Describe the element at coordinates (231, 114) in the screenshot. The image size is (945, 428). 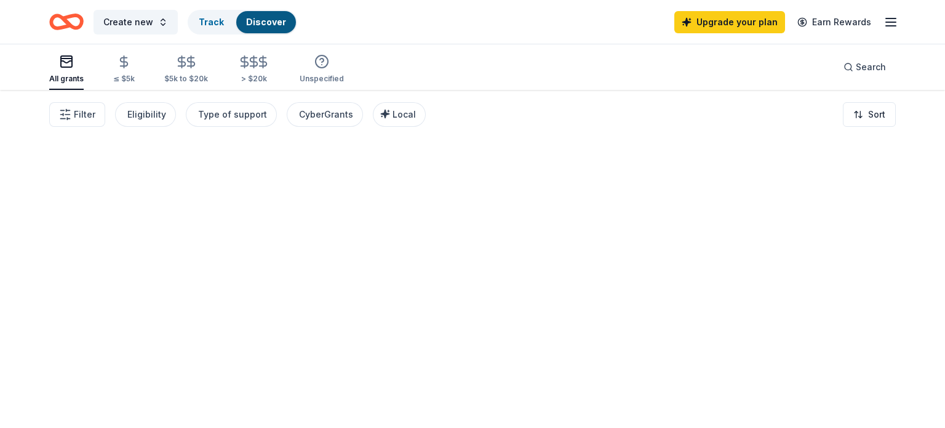
I see `button: Type of support` at that location.